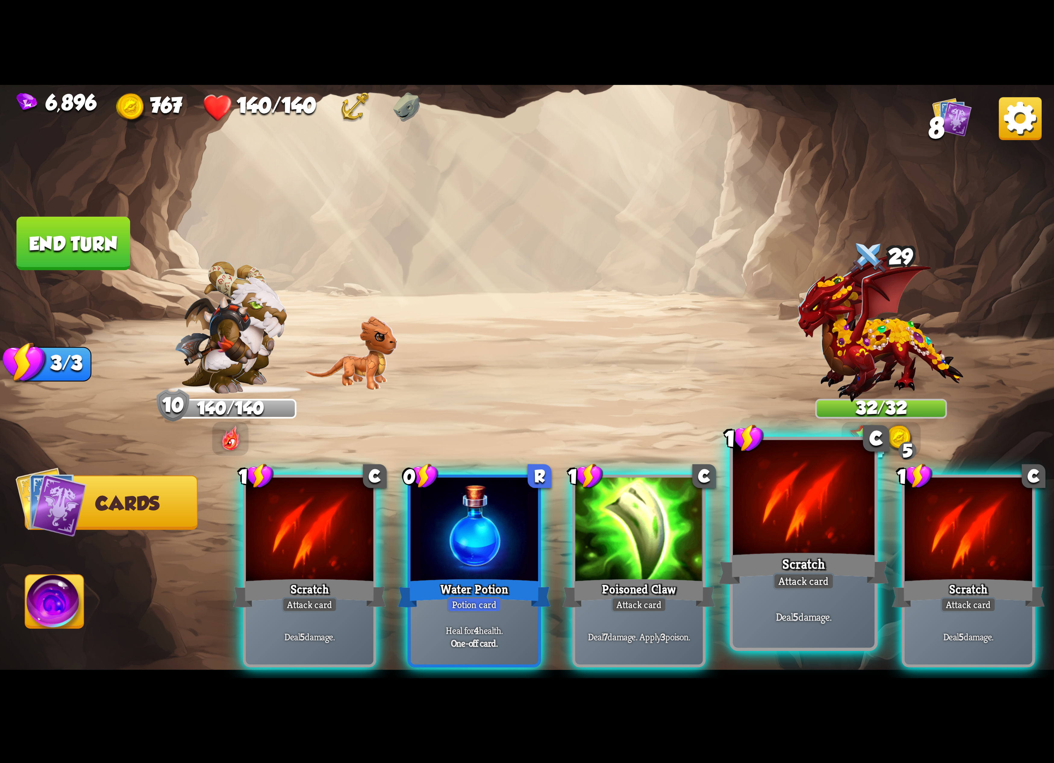 Image resolution: width=1054 pixels, height=763 pixels. Describe the element at coordinates (881, 258) in the screenshot. I see `div: 29` at that location.